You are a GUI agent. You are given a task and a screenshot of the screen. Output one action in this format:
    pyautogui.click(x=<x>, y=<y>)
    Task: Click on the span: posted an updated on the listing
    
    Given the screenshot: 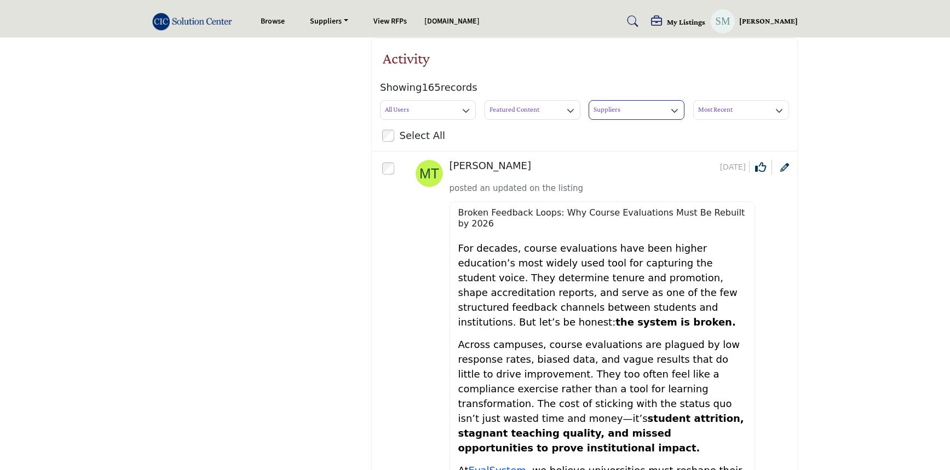 What is the action you would take?
    pyautogui.click(x=516, y=188)
    